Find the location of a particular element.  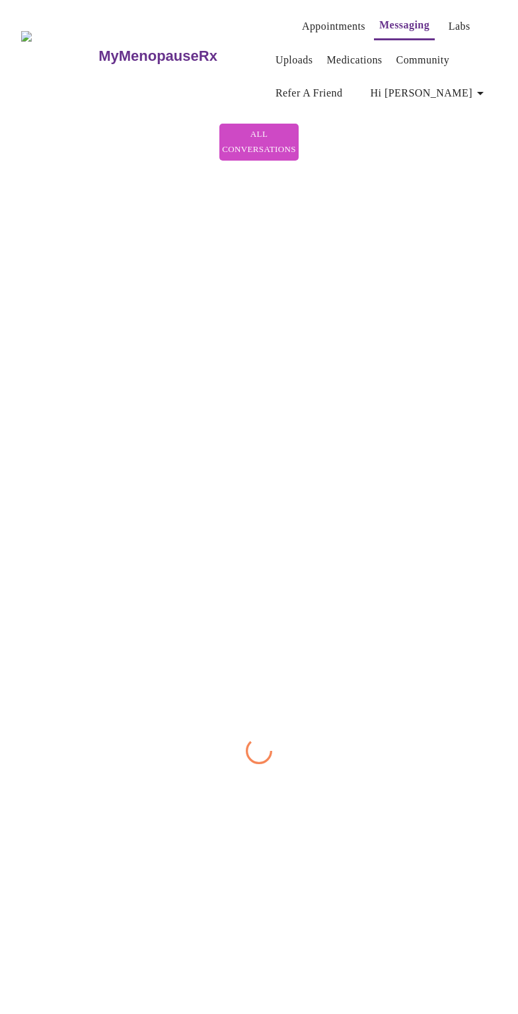

button: Uploads is located at coordinates (294, 60).